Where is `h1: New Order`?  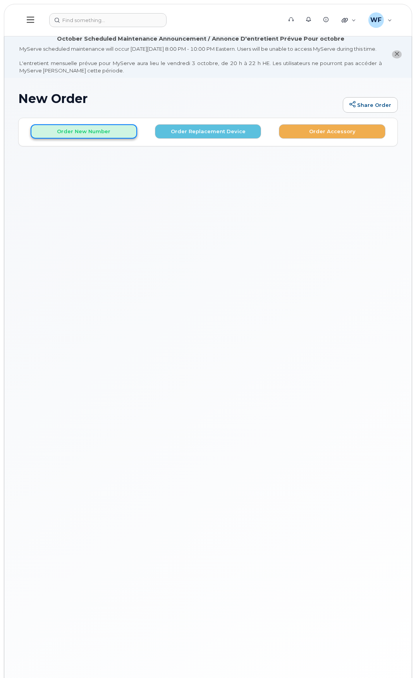
h1: New Order is located at coordinates (178, 98).